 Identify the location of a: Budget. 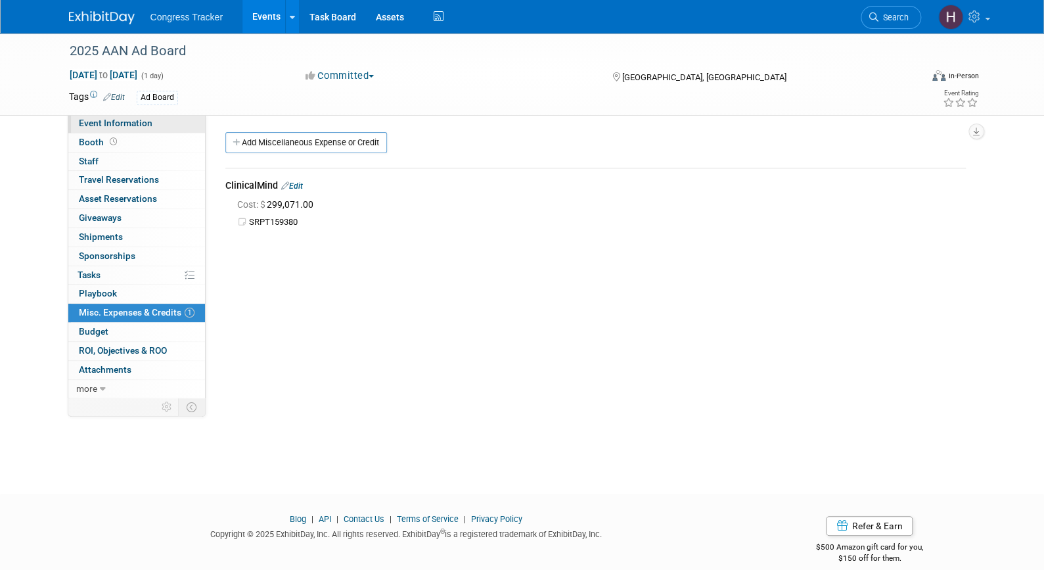
(137, 332).